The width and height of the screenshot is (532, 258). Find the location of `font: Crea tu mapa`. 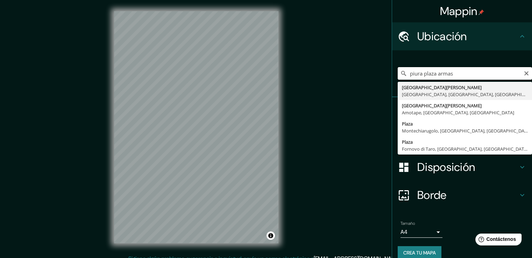

font: Crea tu mapa is located at coordinates (419, 253).